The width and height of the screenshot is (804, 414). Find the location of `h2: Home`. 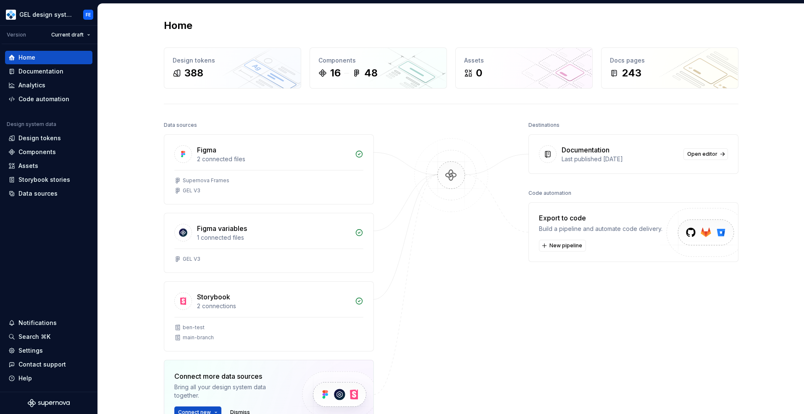

h2: Home is located at coordinates (178, 26).